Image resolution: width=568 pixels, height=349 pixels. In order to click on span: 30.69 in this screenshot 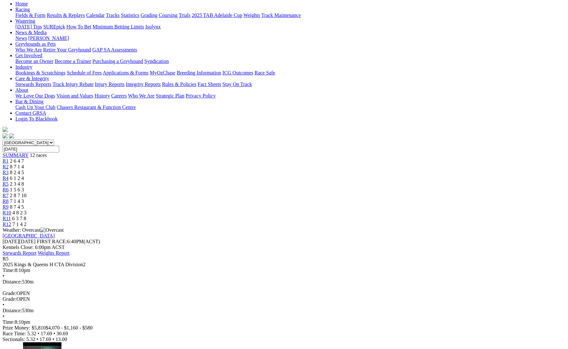, I will do `click(62, 334)`.